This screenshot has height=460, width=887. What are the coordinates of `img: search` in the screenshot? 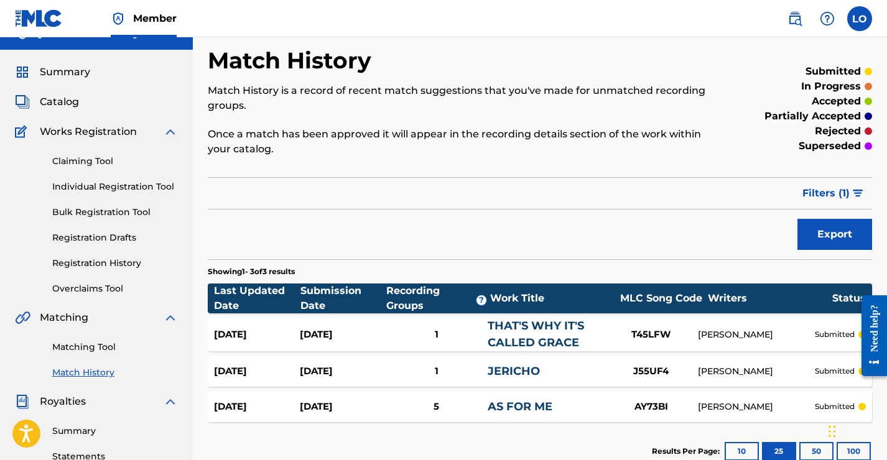 It's located at (795, 19).